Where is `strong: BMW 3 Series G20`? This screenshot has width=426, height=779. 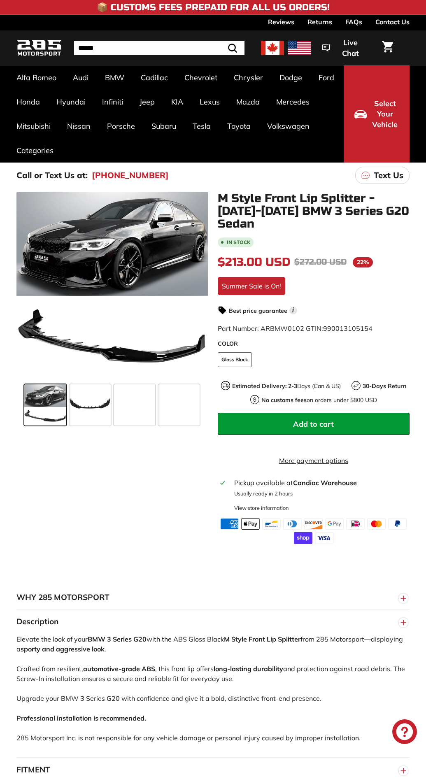
strong: BMW 3 Series G20 is located at coordinates (117, 639).